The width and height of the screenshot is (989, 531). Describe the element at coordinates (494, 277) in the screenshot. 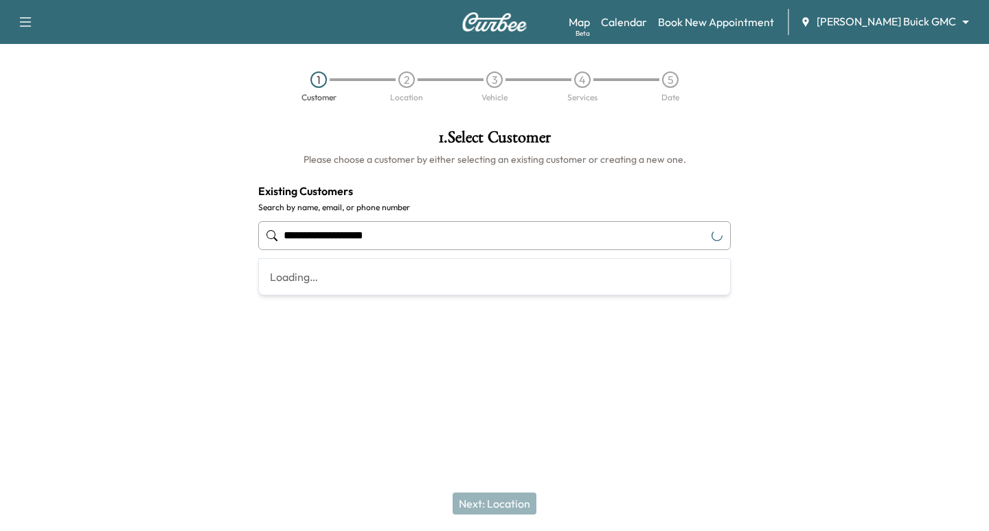

I see `div: Loading…` at that location.